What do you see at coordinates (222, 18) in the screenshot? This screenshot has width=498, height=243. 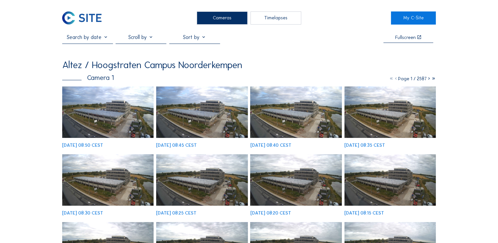 I see `div: Cameras` at bounding box center [222, 18].